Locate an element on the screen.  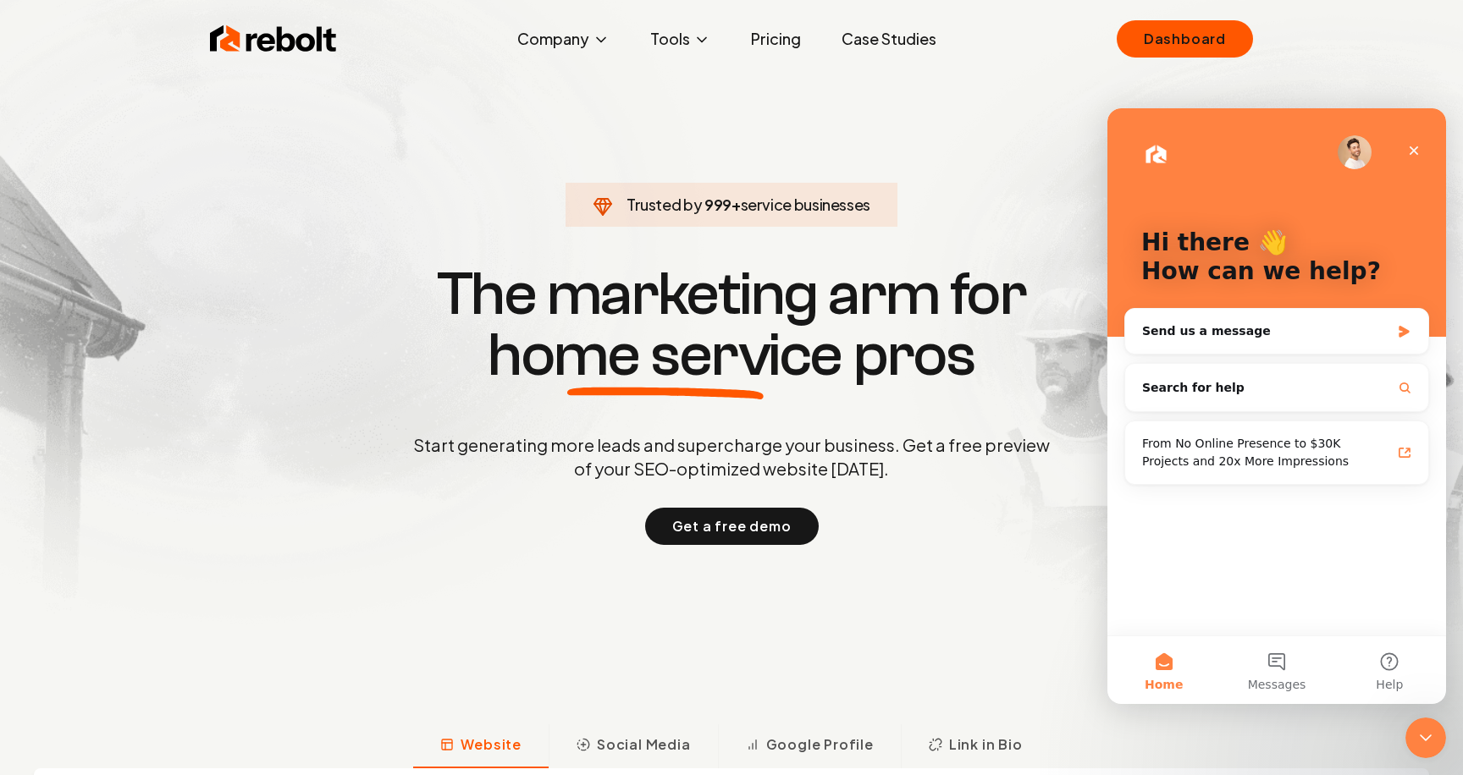
div: From No Online Presence to $30K Projects and 20x More Impressions is located at coordinates (159, 345).